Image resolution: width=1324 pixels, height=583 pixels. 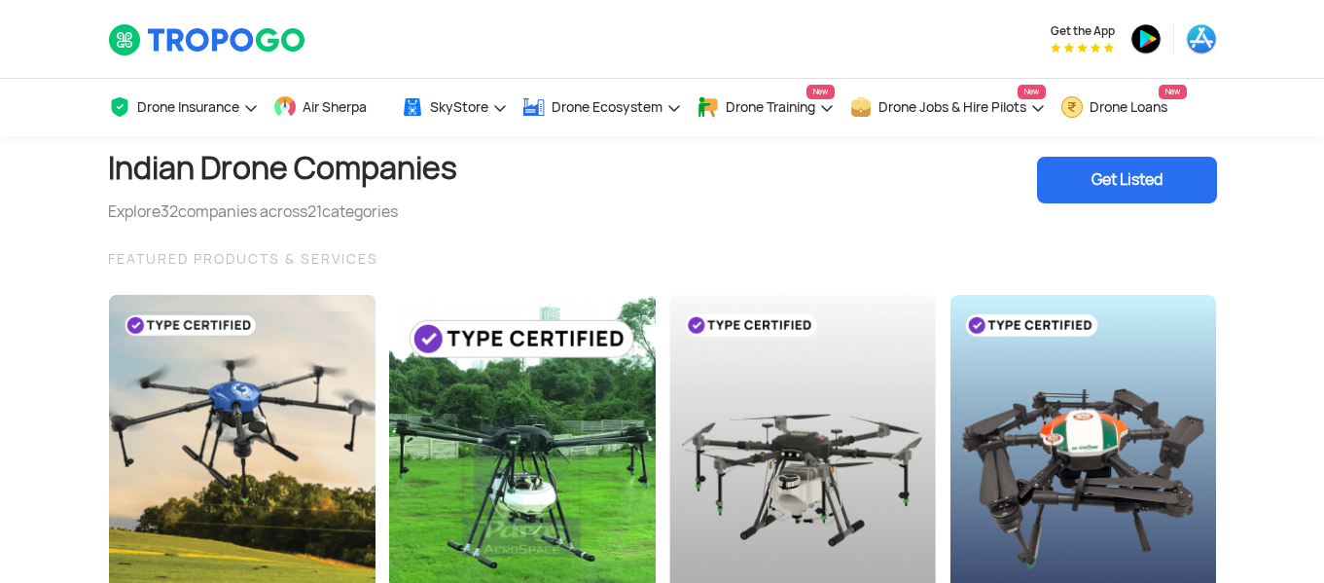 What do you see at coordinates (183, 107) in the screenshot?
I see `a: Drone Insurance` at bounding box center [183, 107].